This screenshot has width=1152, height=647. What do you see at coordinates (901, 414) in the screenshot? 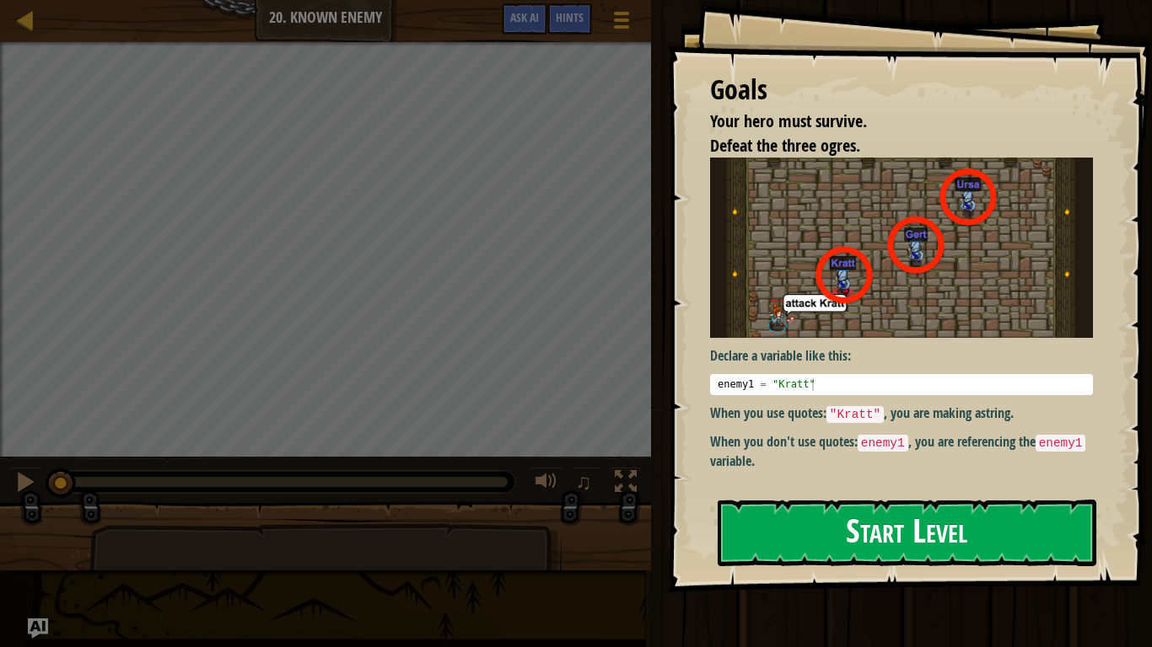
I see `p: When you use quotes: , you are making a .` at bounding box center [901, 414].